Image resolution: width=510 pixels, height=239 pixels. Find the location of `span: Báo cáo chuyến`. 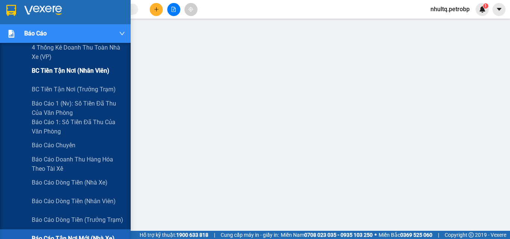

span: Báo cáo chuyến is located at coordinates (53, 145).